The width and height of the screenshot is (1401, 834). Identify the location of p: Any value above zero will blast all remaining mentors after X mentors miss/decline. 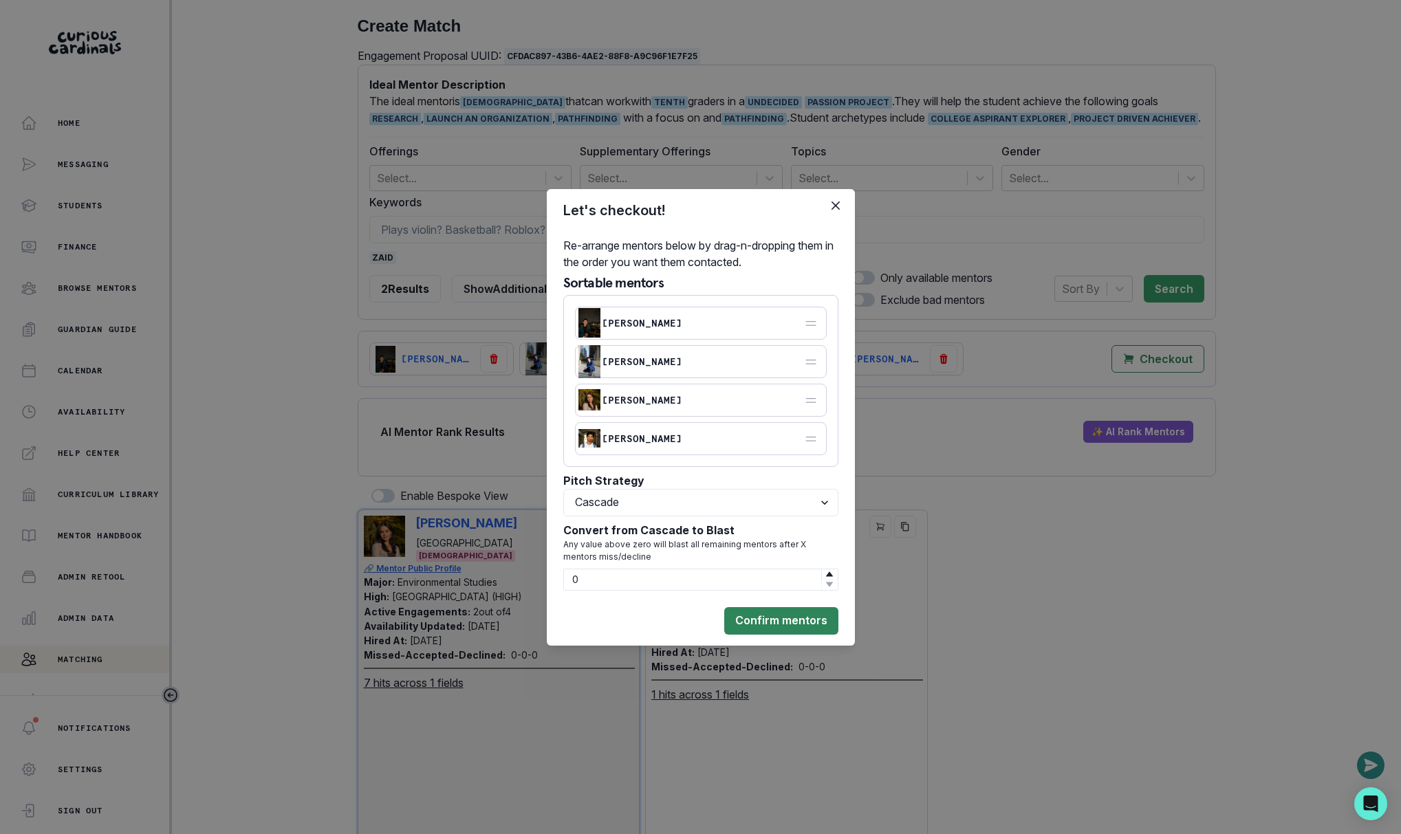
(701, 554).